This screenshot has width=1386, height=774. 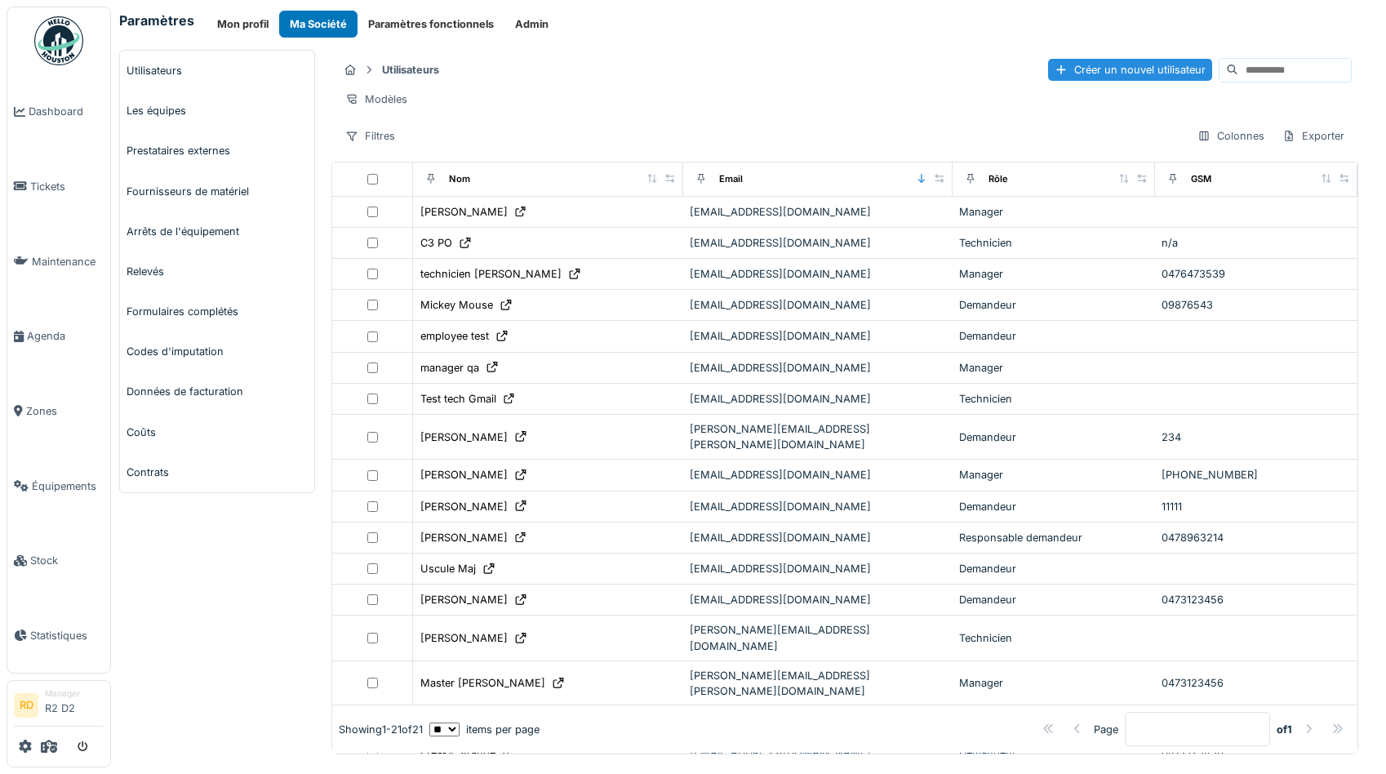 What do you see at coordinates (456, 305) in the screenshot?
I see `div: Mickey Mouse` at bounding box center [456, 305].